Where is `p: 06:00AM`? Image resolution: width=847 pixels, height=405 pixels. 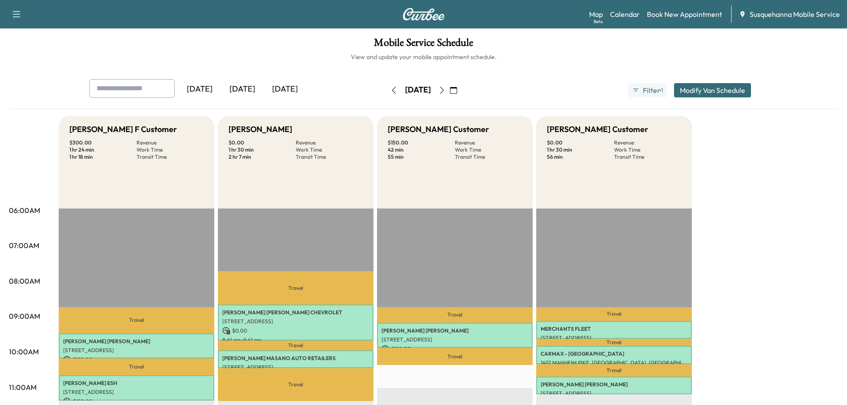
p: 06:00AM is located at coordinates (24, 210).